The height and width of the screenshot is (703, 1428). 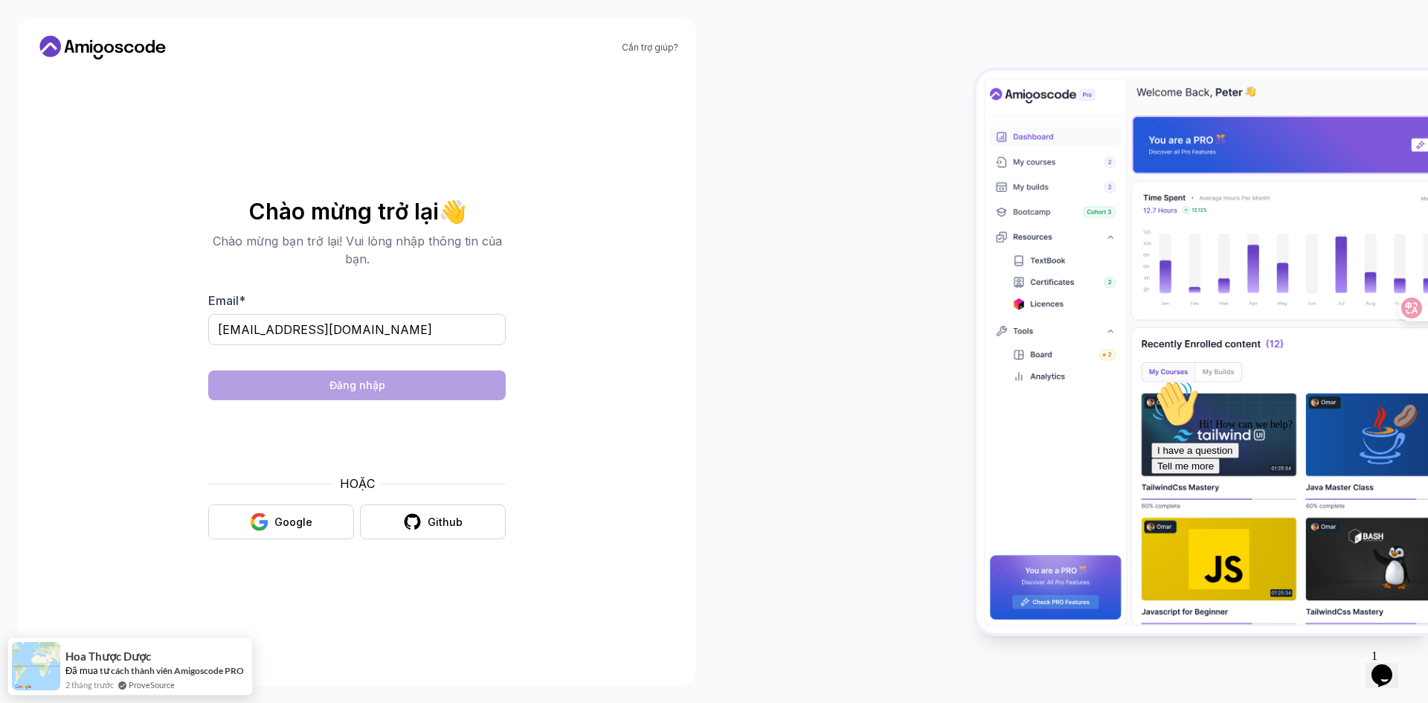 I want to click on font: Hoa thược dược, so click(x=108, y=656).